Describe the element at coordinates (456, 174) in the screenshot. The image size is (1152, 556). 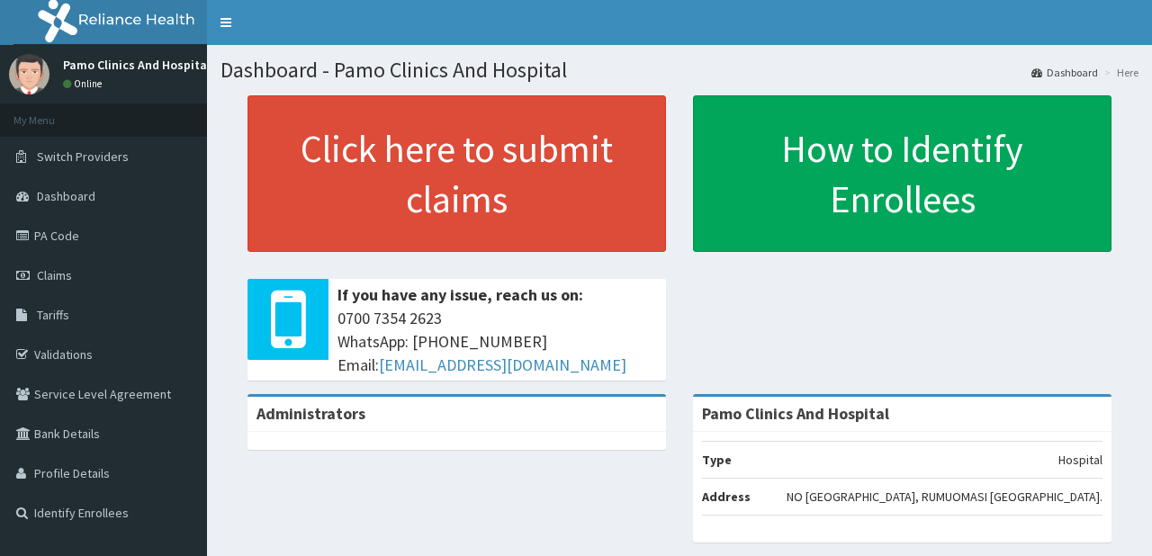
I see `a: Click here to submit claims` at that location.